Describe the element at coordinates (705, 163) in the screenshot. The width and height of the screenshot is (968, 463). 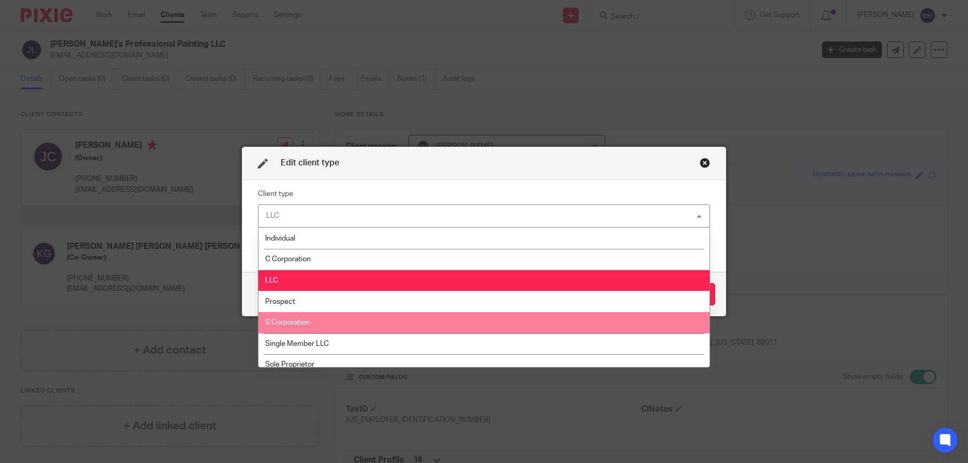
I see `div: Close this dialog window` at that location.